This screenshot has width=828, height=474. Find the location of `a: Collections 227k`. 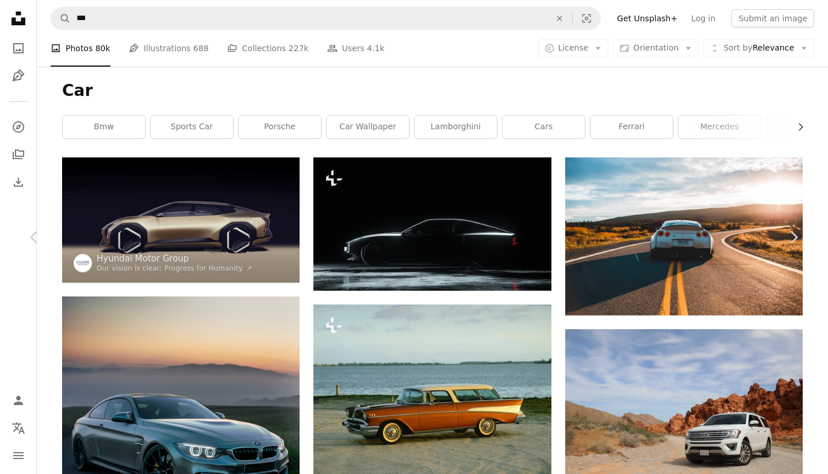

a: Collections 227k is located at coordinates (268, 48).